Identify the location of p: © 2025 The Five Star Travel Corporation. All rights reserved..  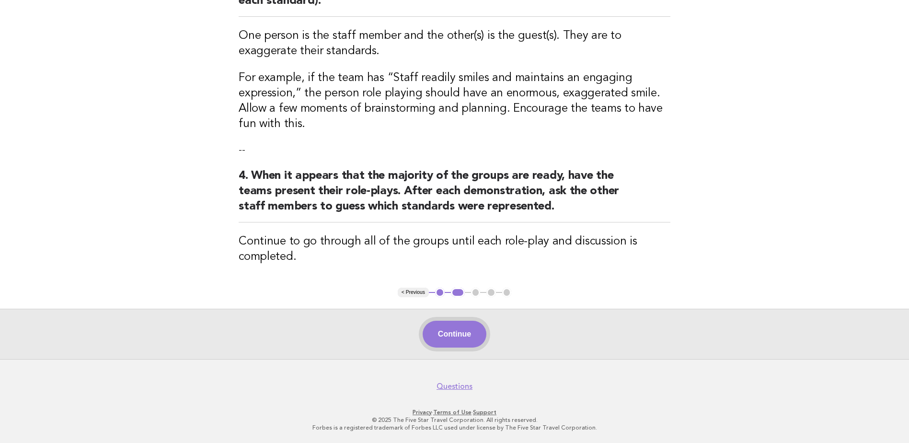
(455, 420).